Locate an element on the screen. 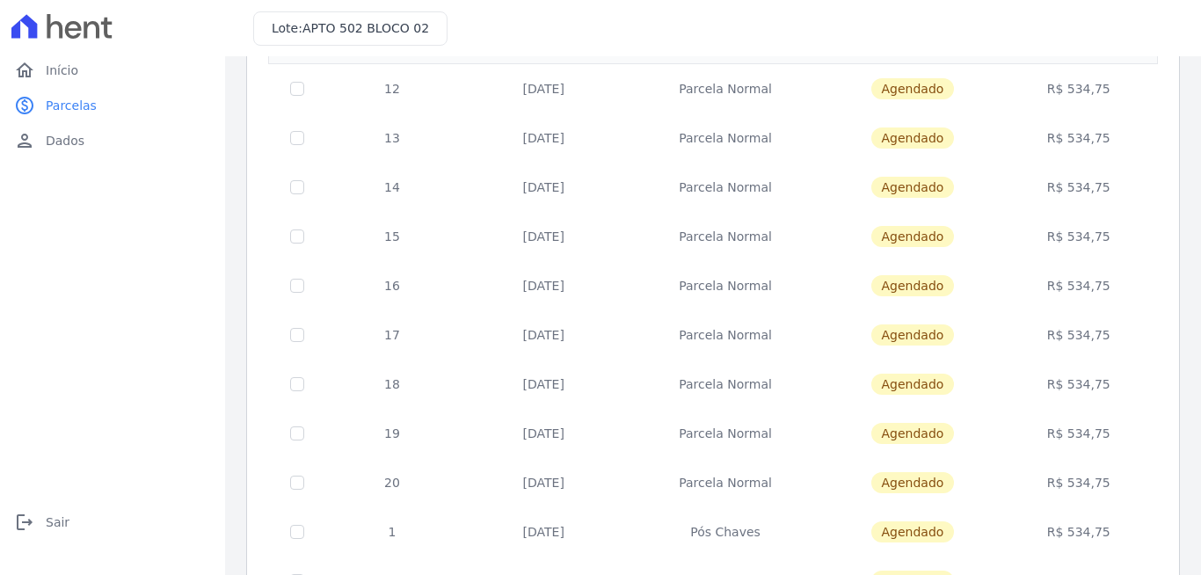  td: 19 is located at coordinates (392, 434).